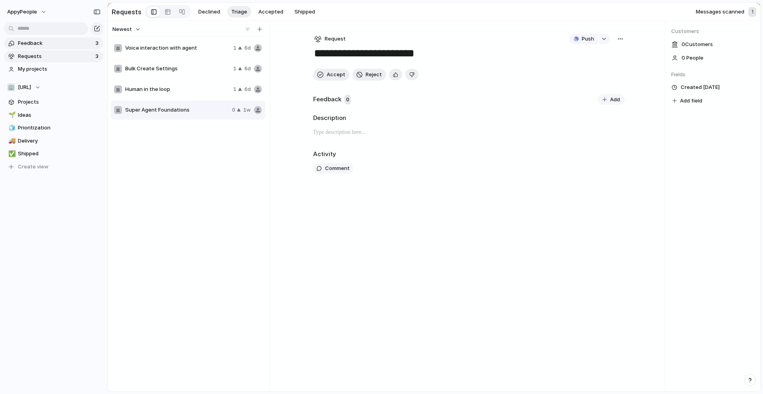 The height and width of the screenshot is (394, 763). Describe the element at coordinates (691, 101) in the screenshot. I see `span: Add field` at that location.